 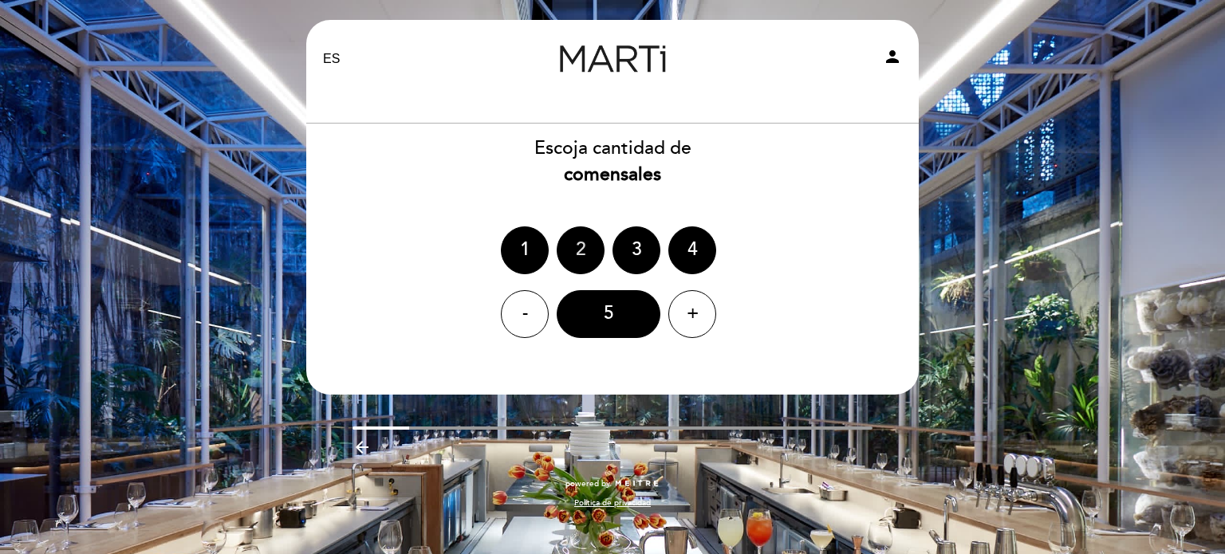 I want to click on a: powered by, so click(x=613, y=484).